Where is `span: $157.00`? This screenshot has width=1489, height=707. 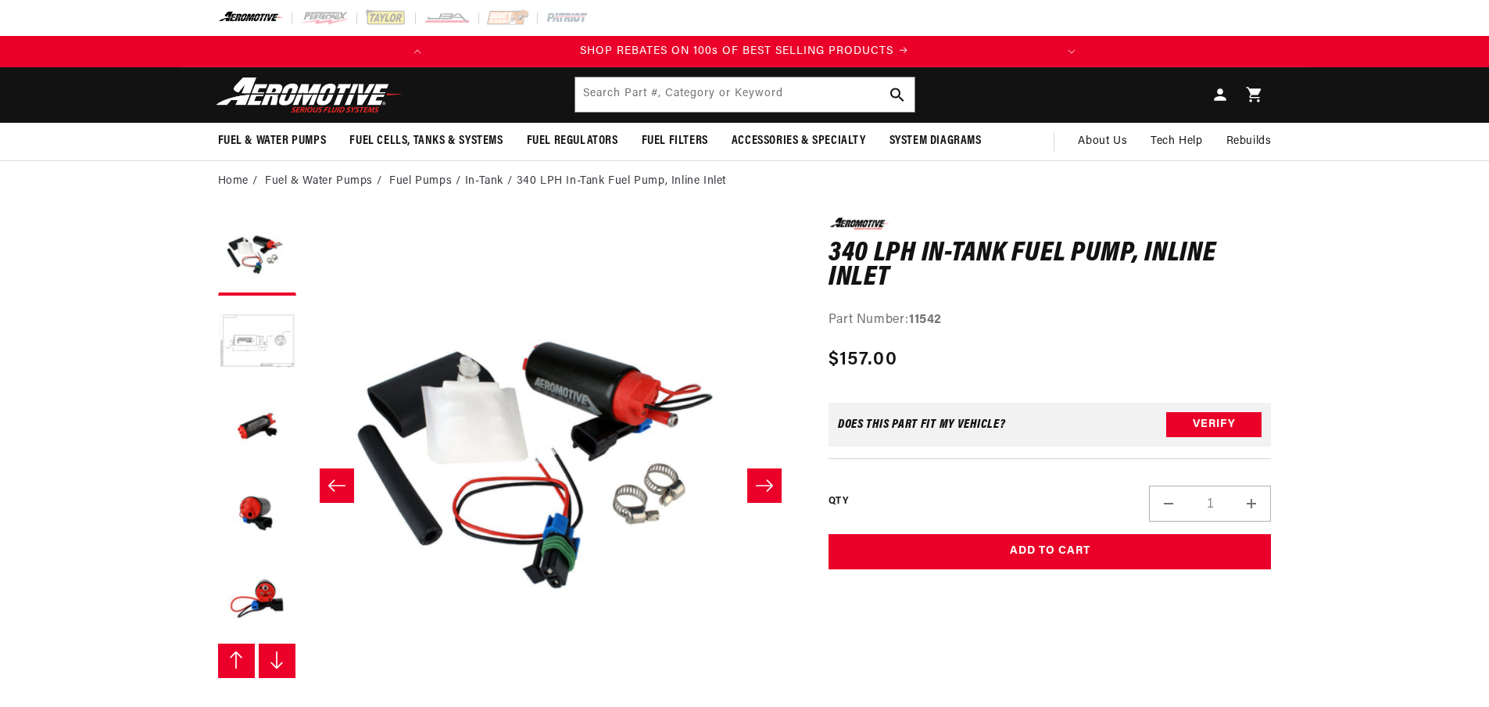
span: $157.00 is located at coordinates (863, 360).